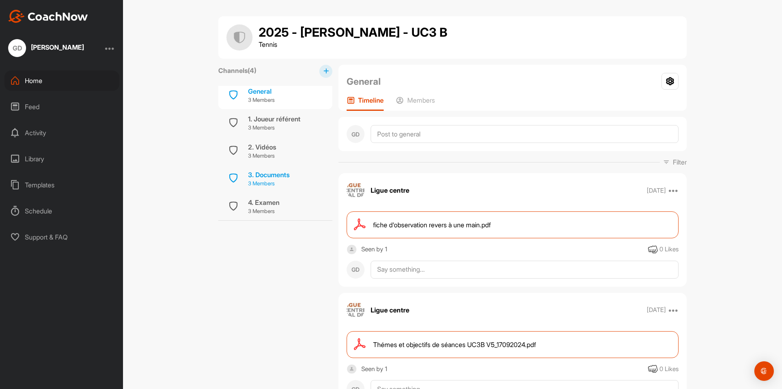 The height and width of the screenshot is (389, 782). What do you see at coordinates (371, 100) in the screenshot?
I see `p: Timeline` at bounding box center [371, 100].